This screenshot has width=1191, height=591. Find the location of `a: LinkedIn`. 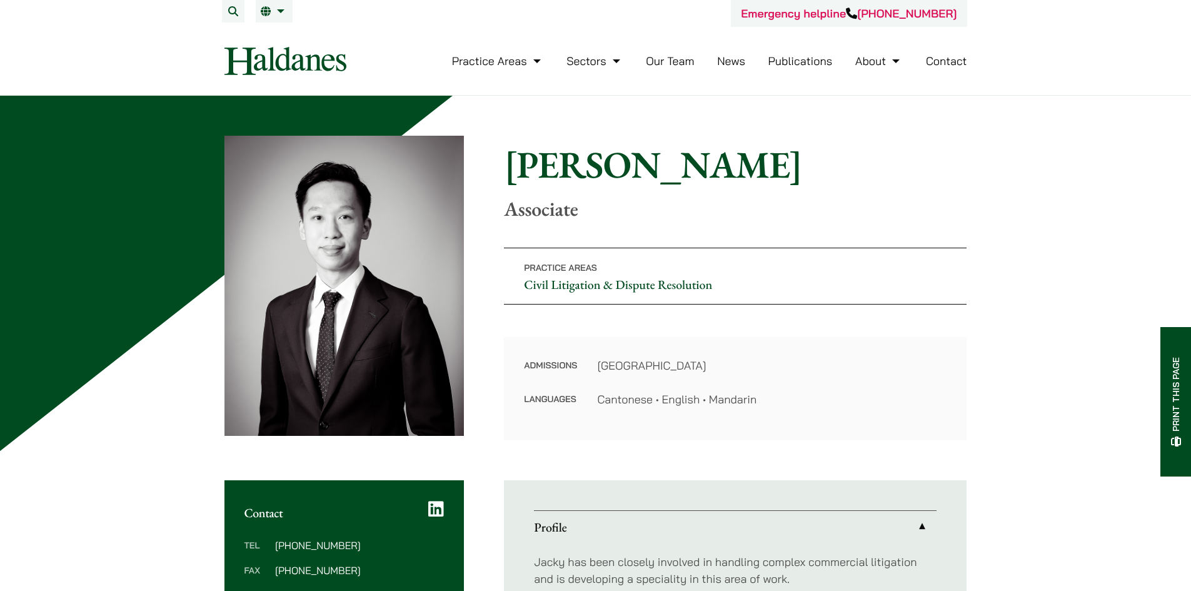

a: LinkedIn is located at coordinates (436, 509).